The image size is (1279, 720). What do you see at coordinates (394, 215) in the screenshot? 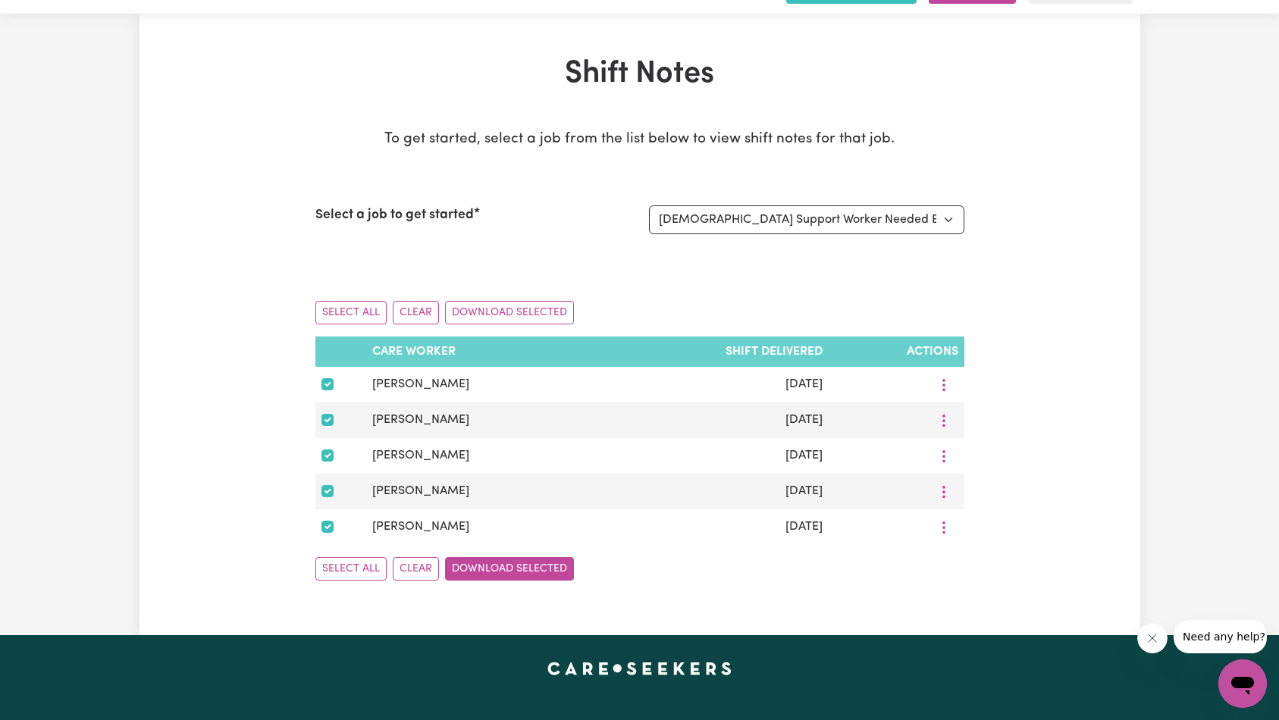
I see `label: Select a job to get started` at bounding box center [394, 215].